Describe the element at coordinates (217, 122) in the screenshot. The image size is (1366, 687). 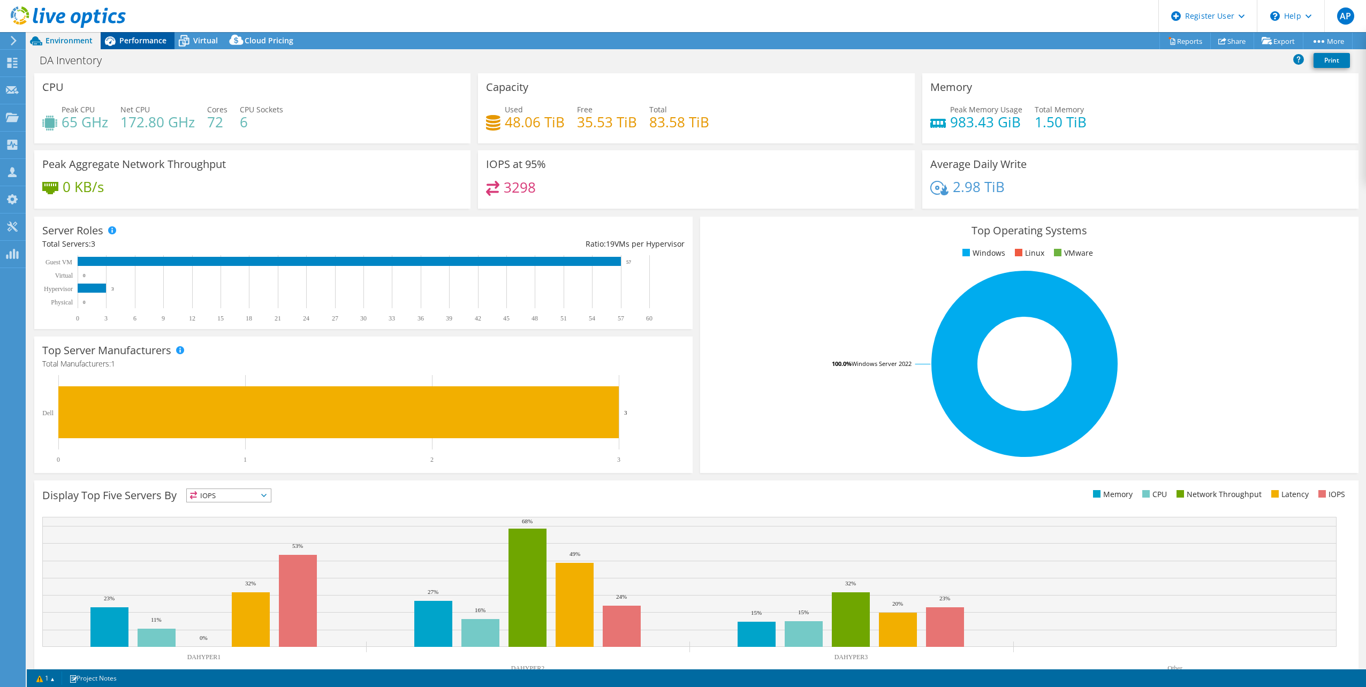
I see `h4: 72` at that location.